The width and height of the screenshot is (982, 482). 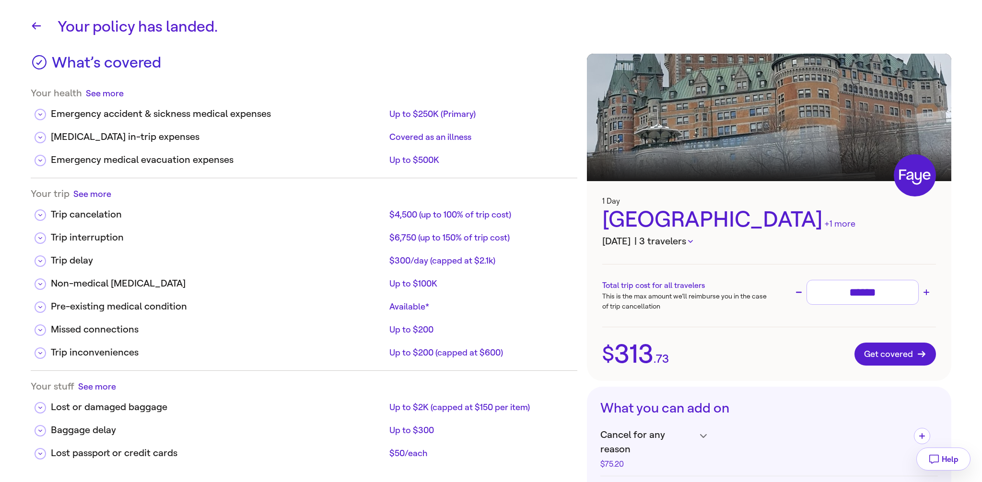 I want to click on div: Available*, so click(x=479, y=307).